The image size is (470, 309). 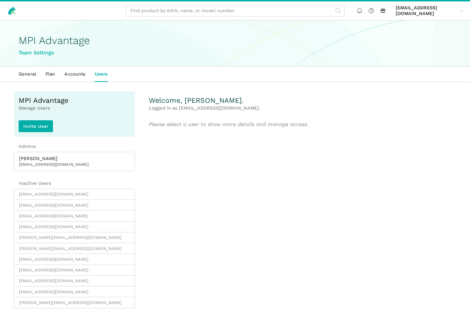 I want to click on a: Invite User, so click(x=36, y=126).